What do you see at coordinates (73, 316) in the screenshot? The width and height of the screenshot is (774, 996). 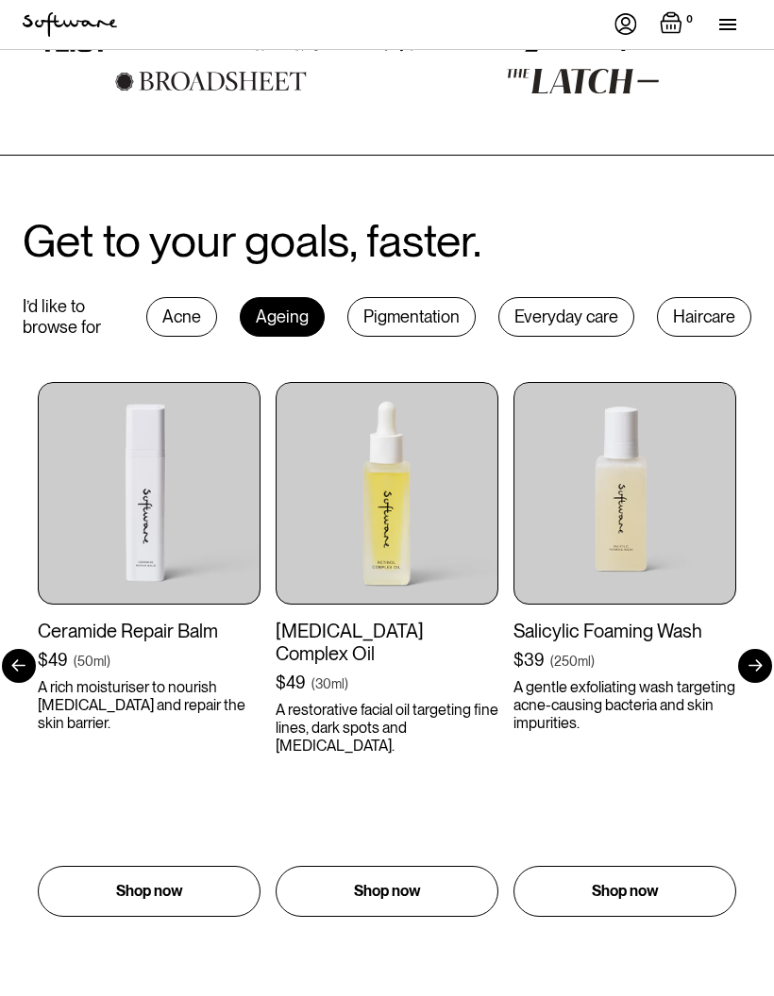 I see `div: I’d like to browse for` at bounding box center [73, 316].